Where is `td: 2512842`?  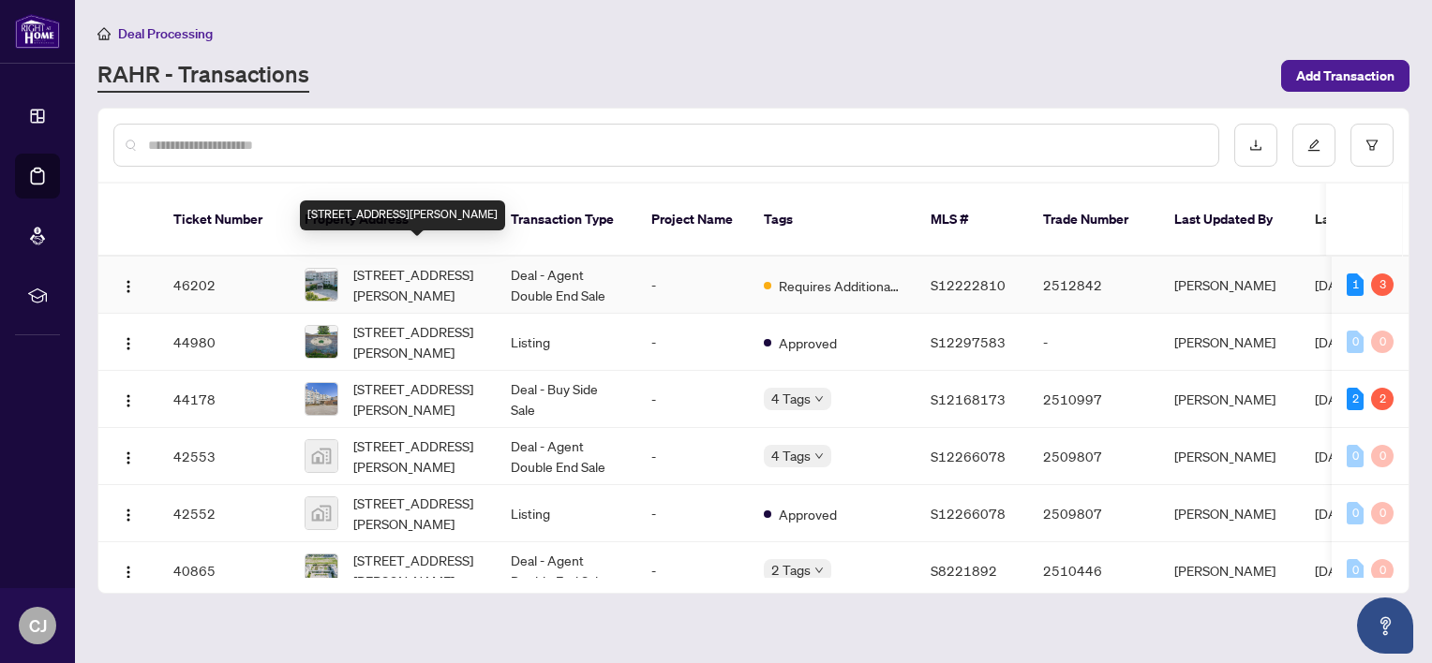 td: 2512842 is located at coordinates (1093, 285).